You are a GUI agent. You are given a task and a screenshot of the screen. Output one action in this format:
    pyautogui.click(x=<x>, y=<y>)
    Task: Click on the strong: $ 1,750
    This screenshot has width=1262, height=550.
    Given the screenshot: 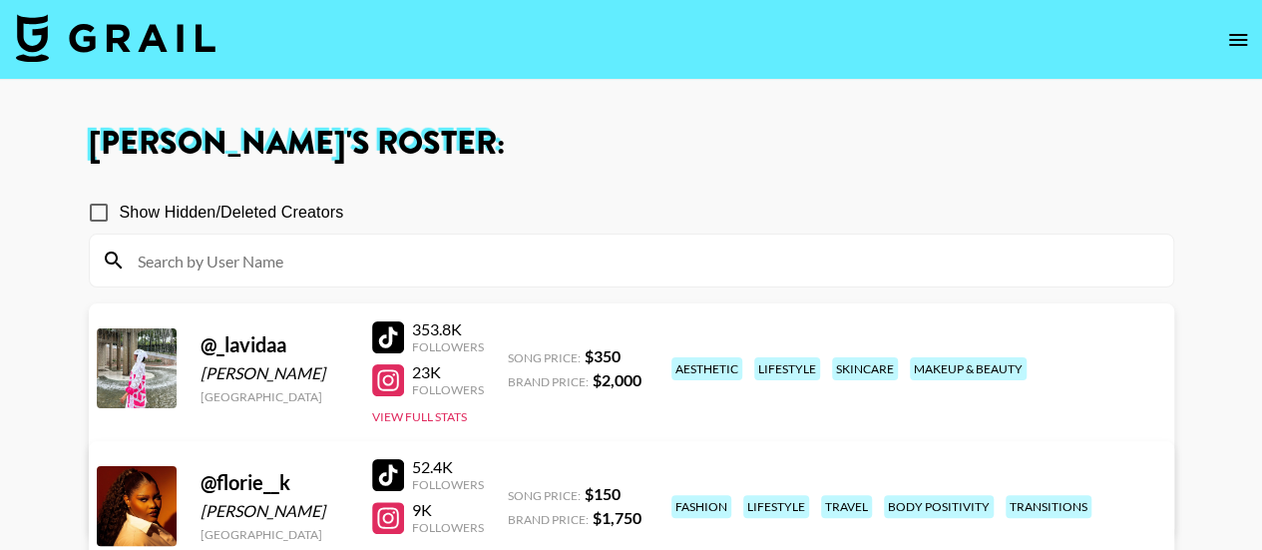 What is the action you would take?
    pyautogui.click(x=617, y=517)
    